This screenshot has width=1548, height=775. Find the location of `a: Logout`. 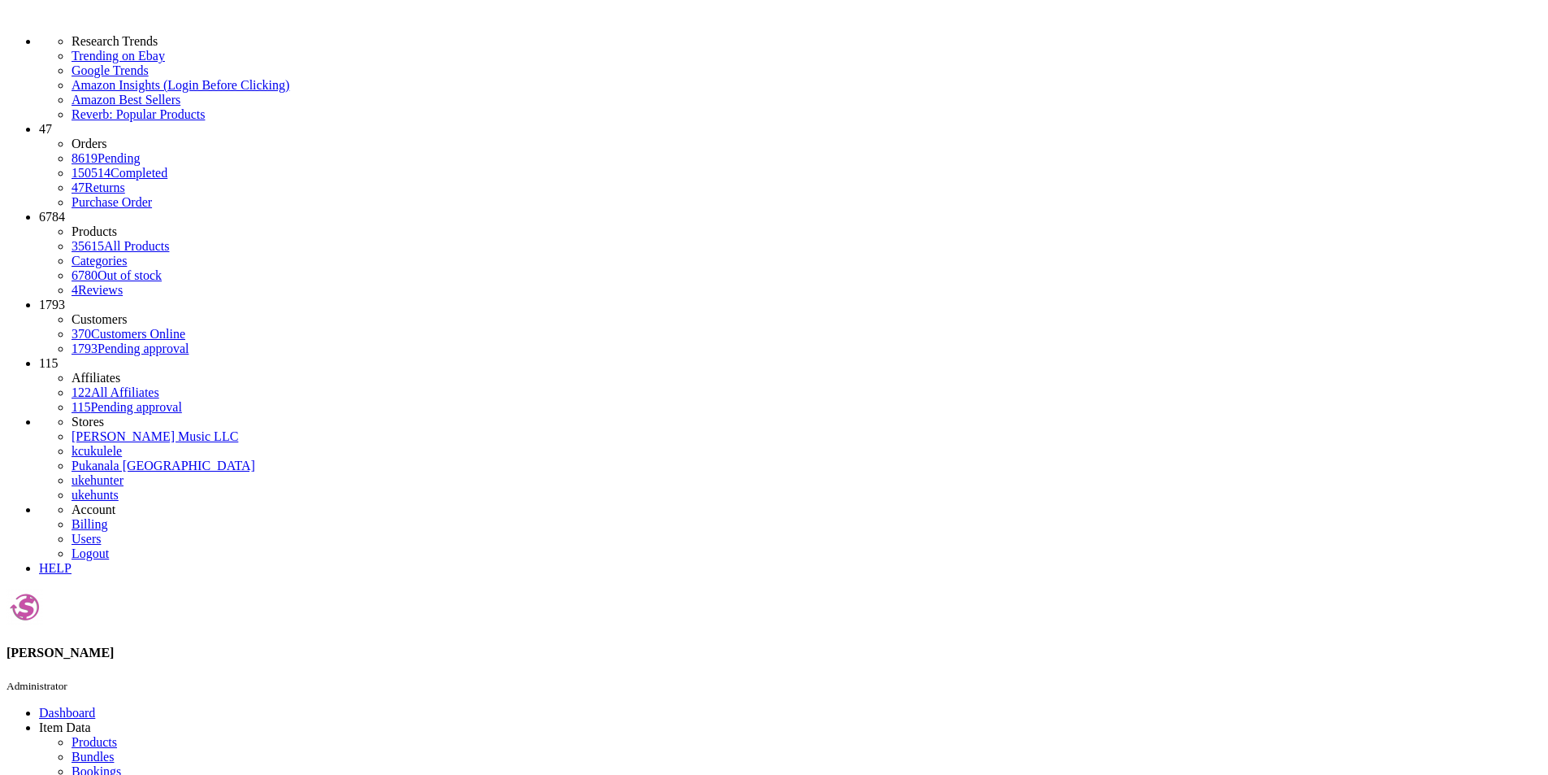

a: Logout is located at coordinates (90, 553).